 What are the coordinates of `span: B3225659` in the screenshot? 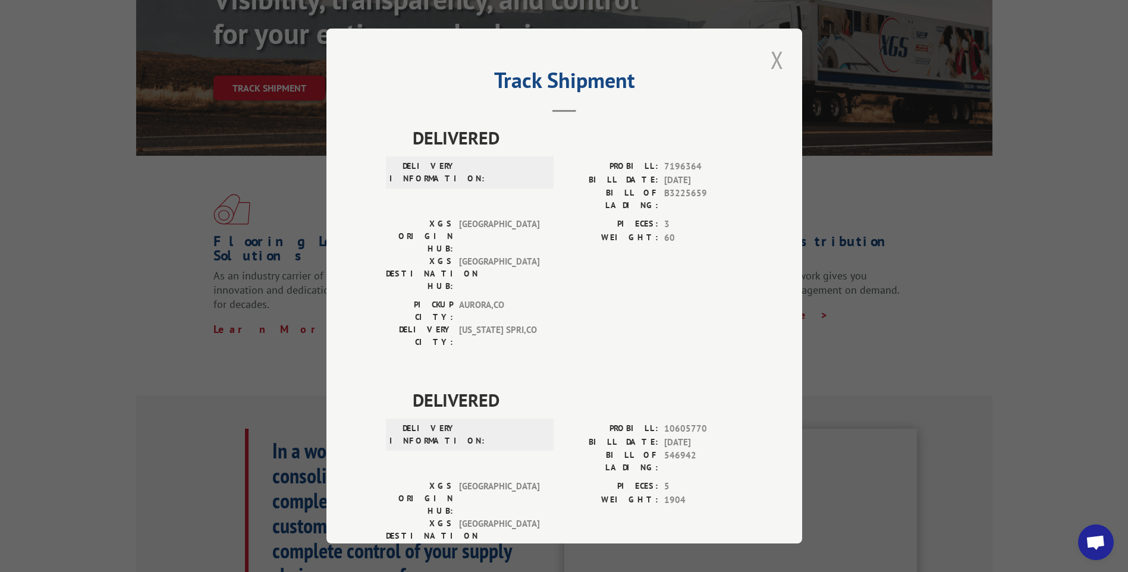 It's located at (703, 199).